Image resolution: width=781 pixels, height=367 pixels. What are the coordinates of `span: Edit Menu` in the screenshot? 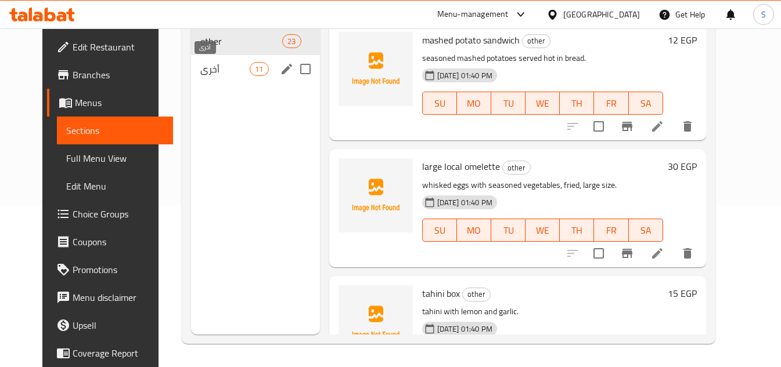 It's located at (115, 186).